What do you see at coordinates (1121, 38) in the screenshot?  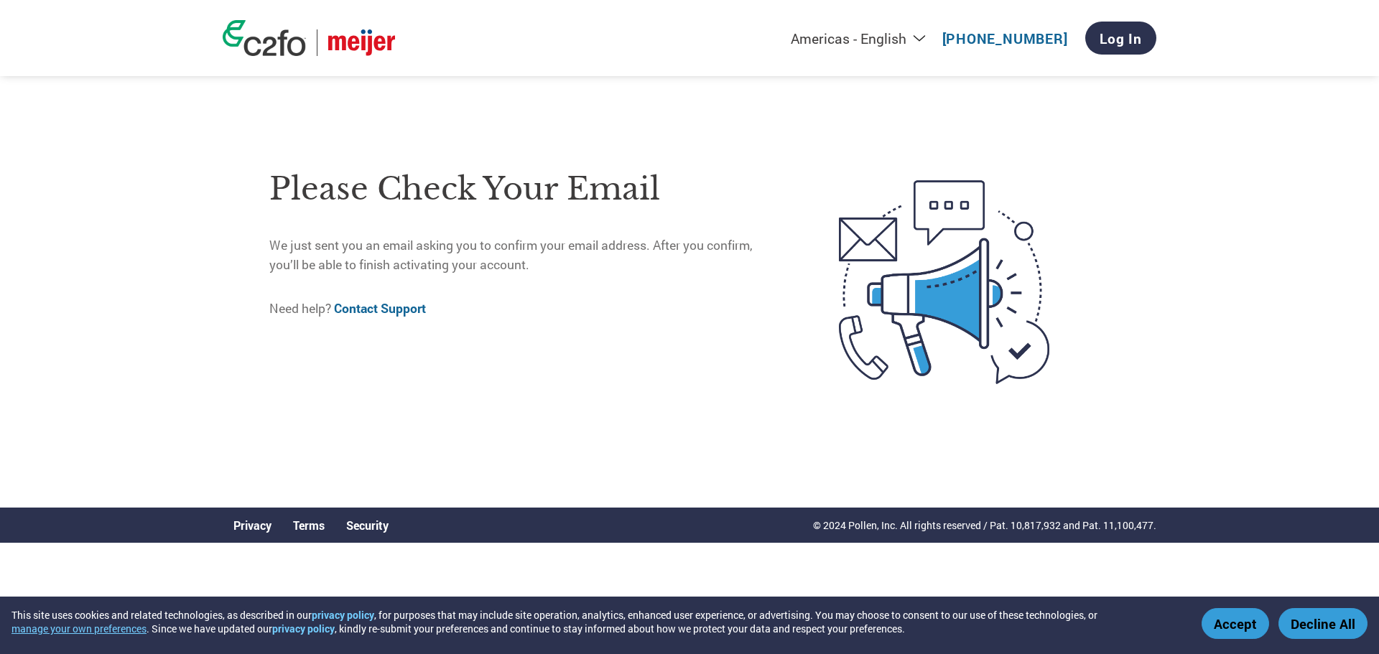 I see `a: Log In` at bounding box center [1121, 38].